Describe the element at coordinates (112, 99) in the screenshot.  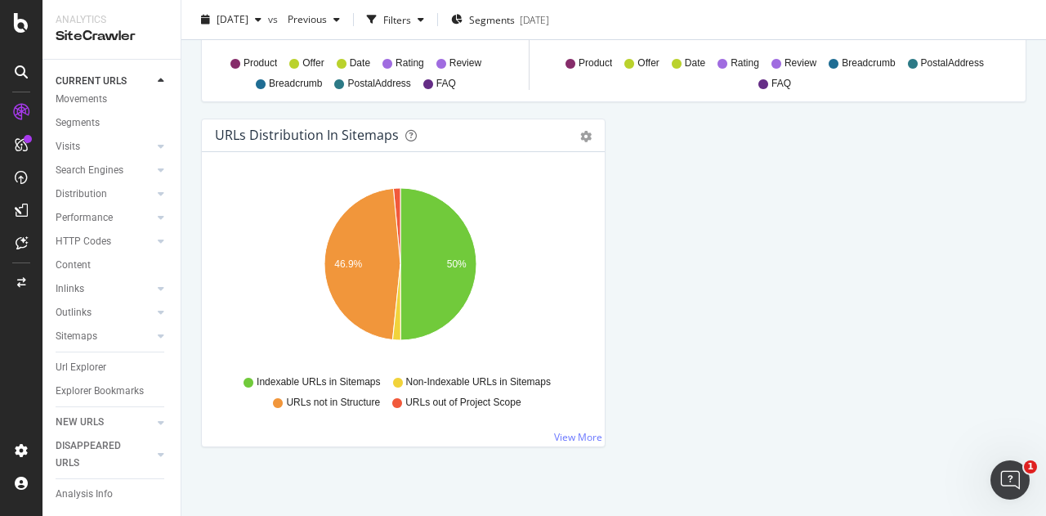
I see `a: Movements` at that location.